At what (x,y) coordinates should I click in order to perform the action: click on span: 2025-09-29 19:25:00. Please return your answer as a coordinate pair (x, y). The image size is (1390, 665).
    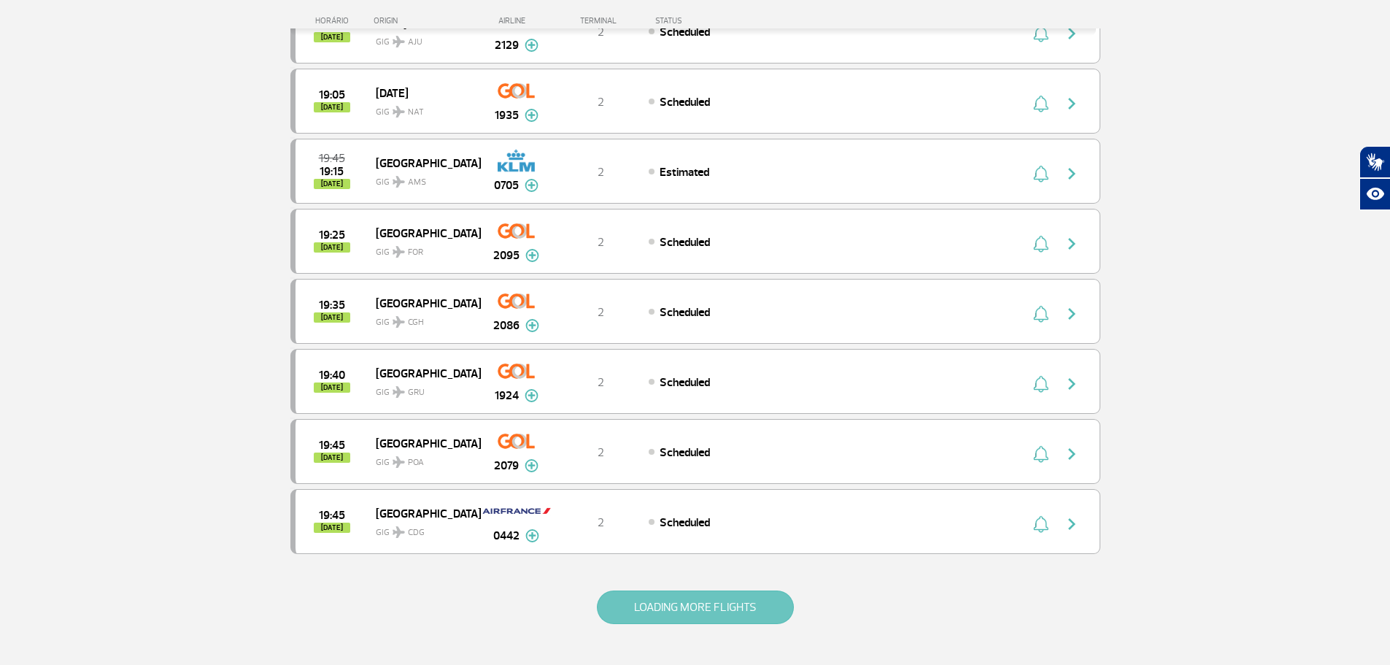
    Looking at the image, I should click on (332, 235).